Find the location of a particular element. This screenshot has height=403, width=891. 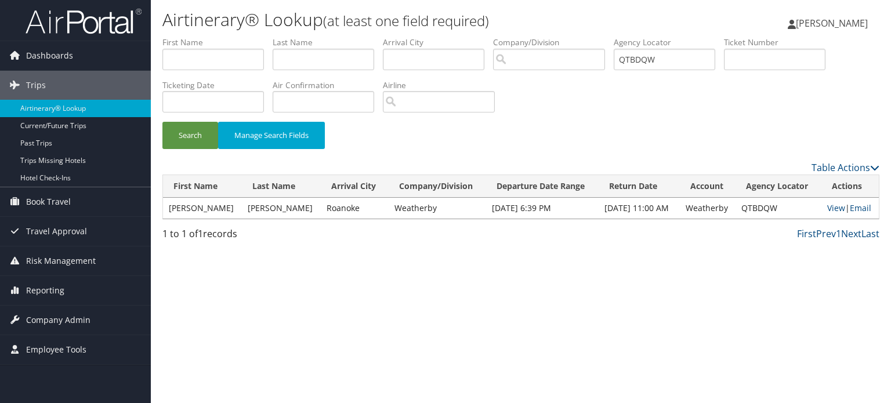

th: Return Date: activate to sort column ascending is located at coordinates (639, 186).